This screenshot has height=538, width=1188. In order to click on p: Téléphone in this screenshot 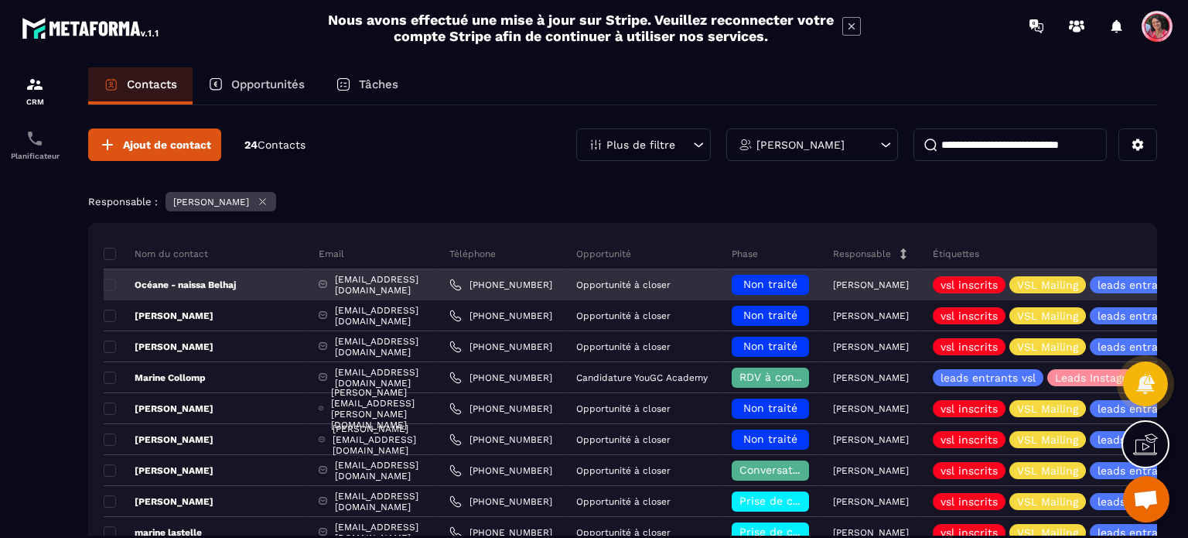, I will do `click(473, 254)`.